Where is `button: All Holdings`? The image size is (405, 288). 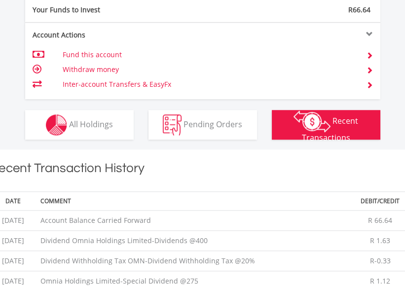 button: All Holdings is located at coordinates (79, 125).